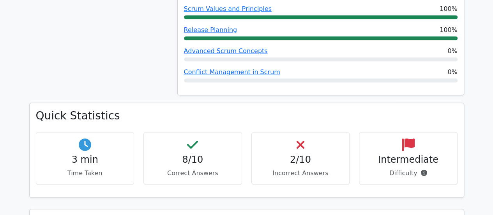 The height and width of the screenshot is (215, 493). What do you see at coordinates (247, 116) in the screenshot?
I see `h3: Quick Statistics` at bounding box center [247, 116].